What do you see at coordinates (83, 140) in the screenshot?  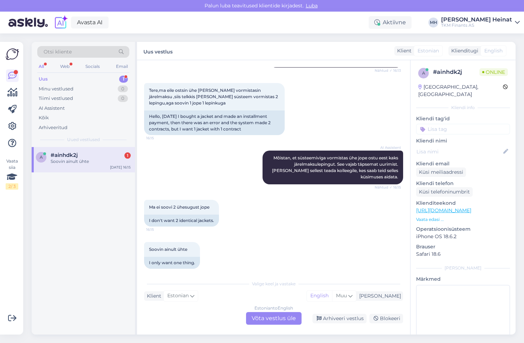 I see `span: Uued vestlused` at bounding box center [83, 140].